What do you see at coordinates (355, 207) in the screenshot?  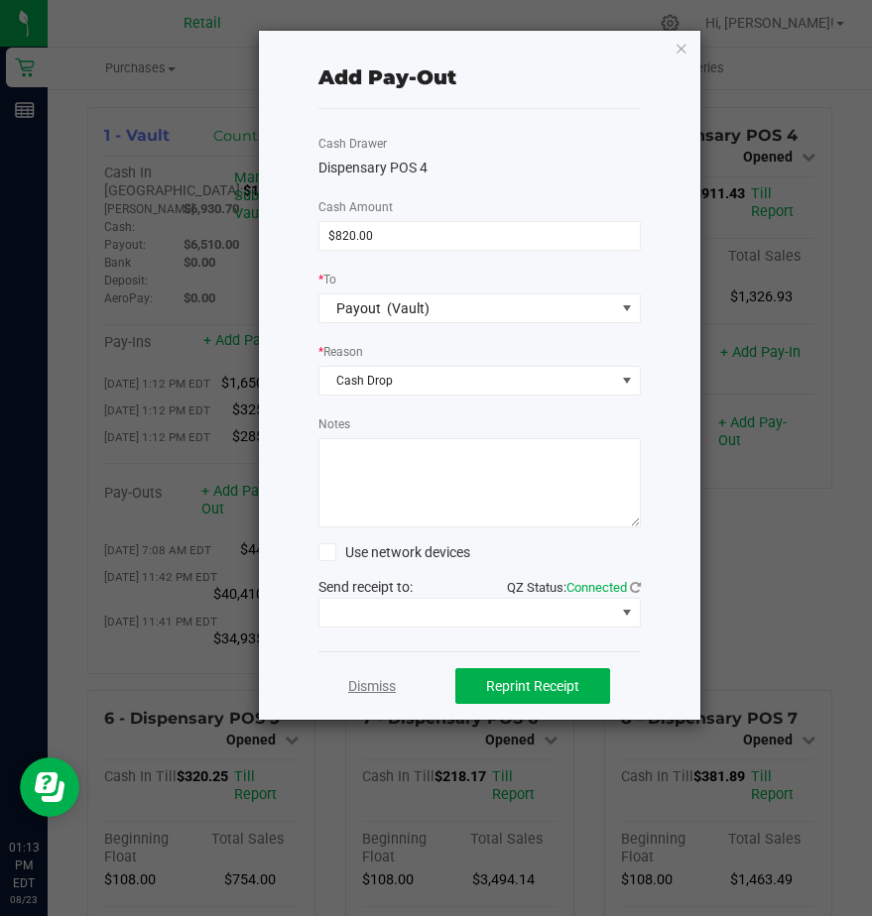 I see `span: Cash Amount` at bounding box center [355, 207].